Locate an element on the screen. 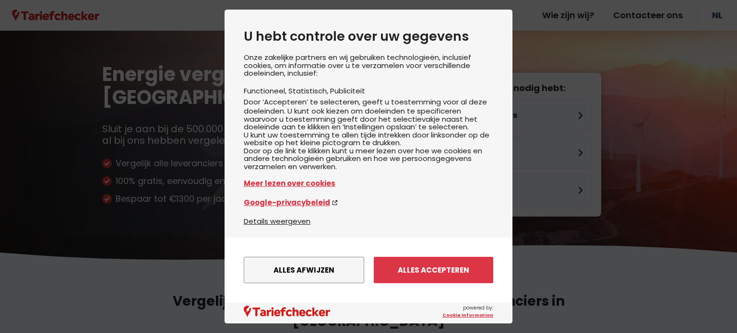  a: Meer lezen over cookies is located at coordinates (368, 183).